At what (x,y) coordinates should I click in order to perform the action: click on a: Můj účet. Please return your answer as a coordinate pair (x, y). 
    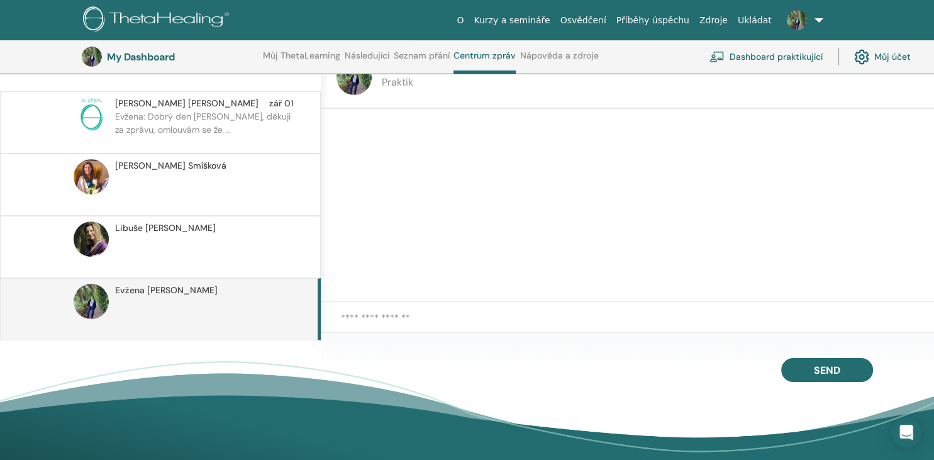
    Looking at the image, I should click on (883, 57).